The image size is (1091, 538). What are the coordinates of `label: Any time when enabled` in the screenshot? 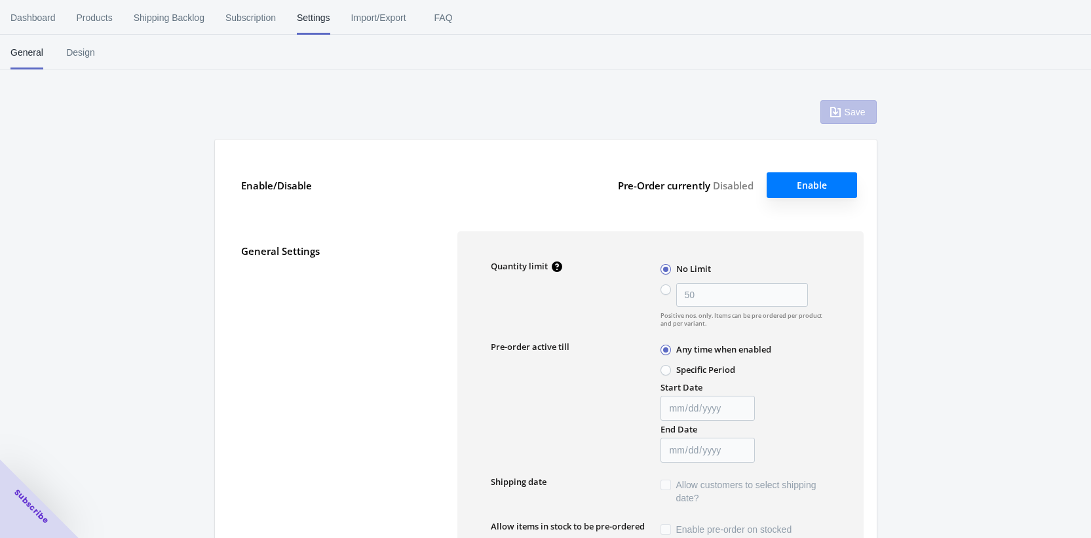 It's located at (724, 349).